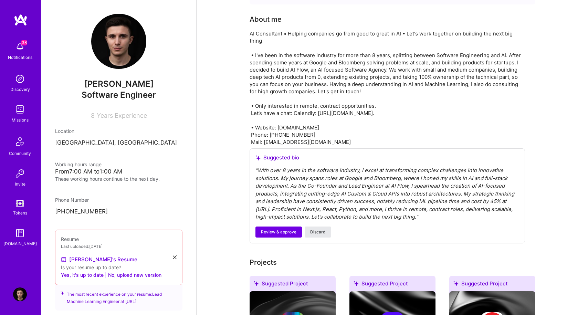 The image size is (588, 315). I want to click on img: Resume, so click(64, 260).